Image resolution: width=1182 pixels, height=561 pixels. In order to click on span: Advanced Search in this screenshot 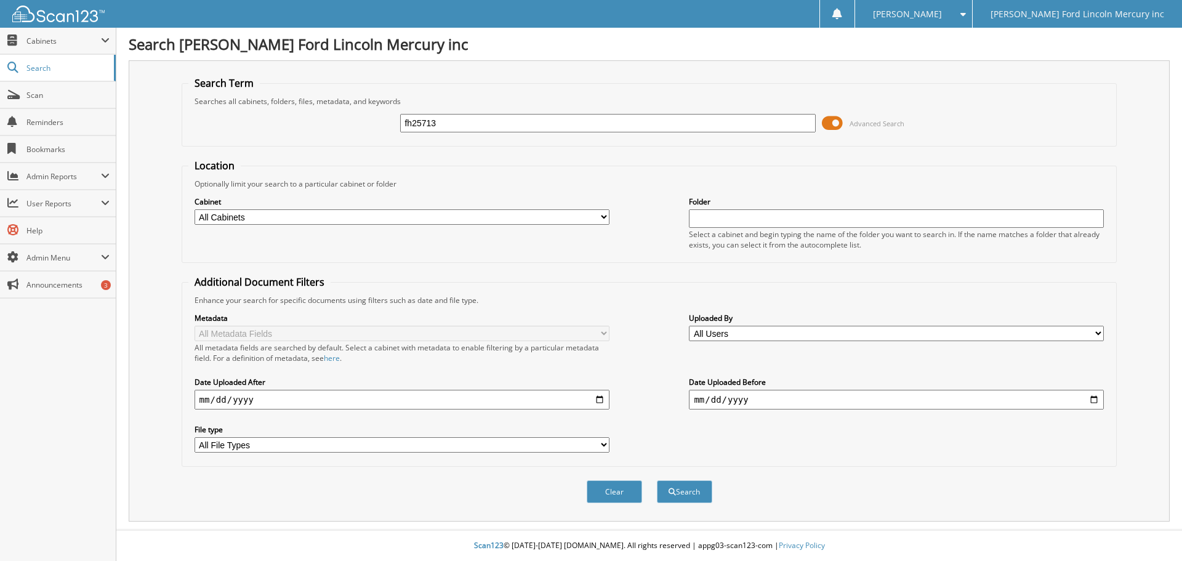, I will do `click(877, 123)`.